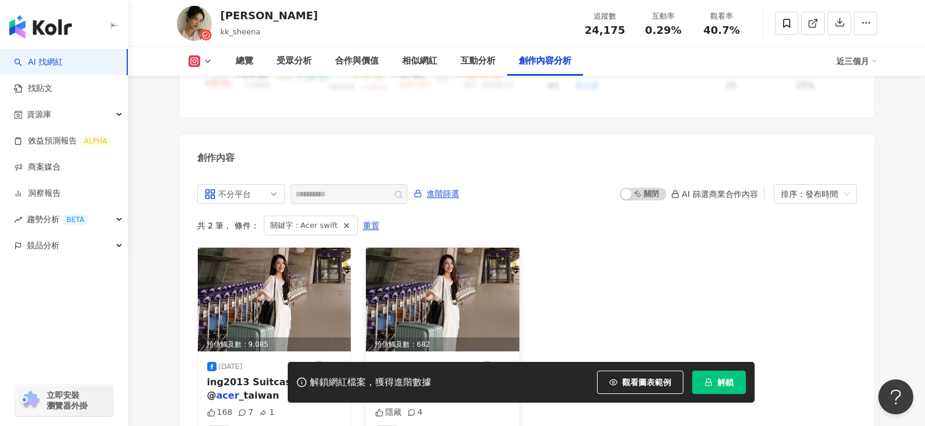 The height and width of the screenshot is (426, 925). I want to click on div: 追蹤數, so click(605, 16).